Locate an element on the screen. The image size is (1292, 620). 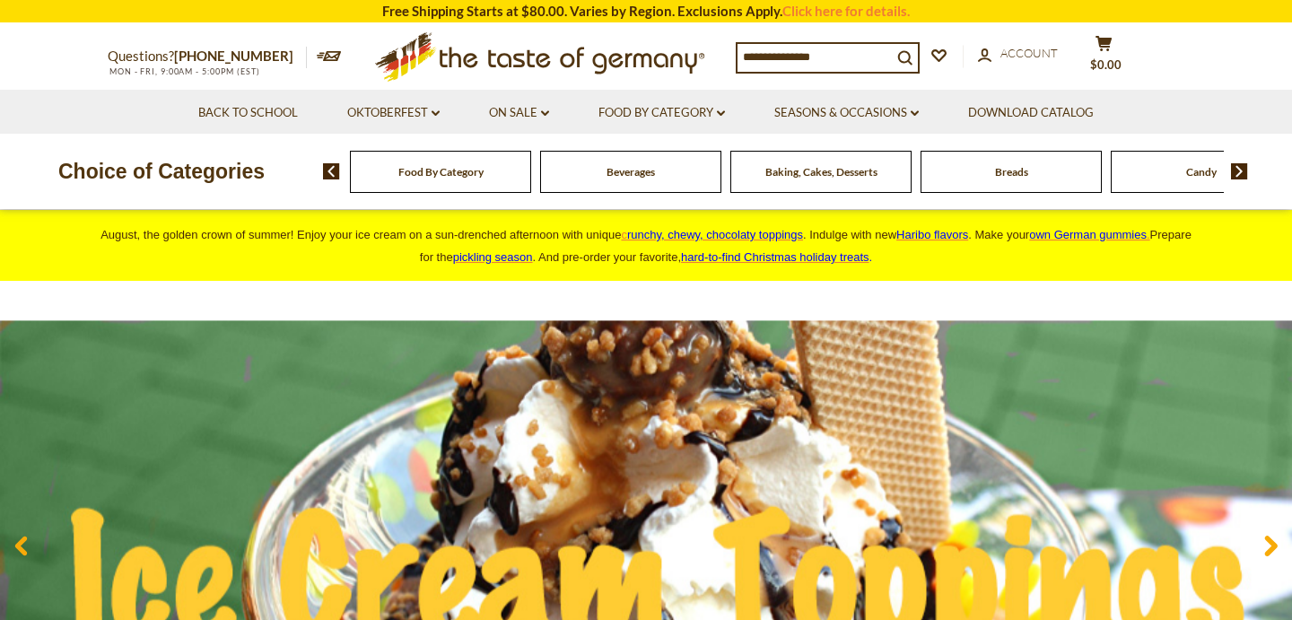
span: $0.00 is located at coordinates (1105, 65).